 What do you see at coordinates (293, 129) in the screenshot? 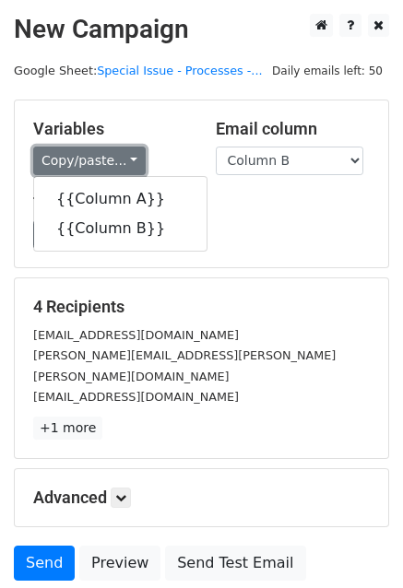
I see `h5: Email column` at bounding box center [293, 129].